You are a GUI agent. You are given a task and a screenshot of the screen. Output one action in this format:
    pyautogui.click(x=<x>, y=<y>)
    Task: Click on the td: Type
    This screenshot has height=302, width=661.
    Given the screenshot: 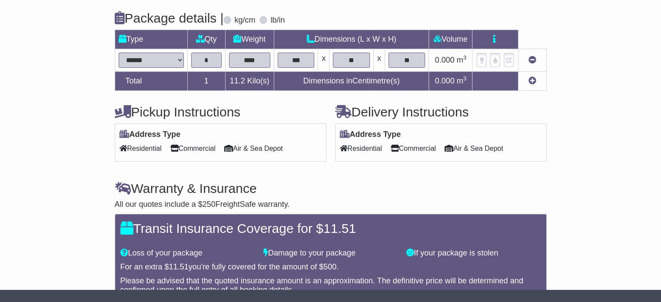 What is the action you would take?
    pyautogui.click(x=151, y=40)
    